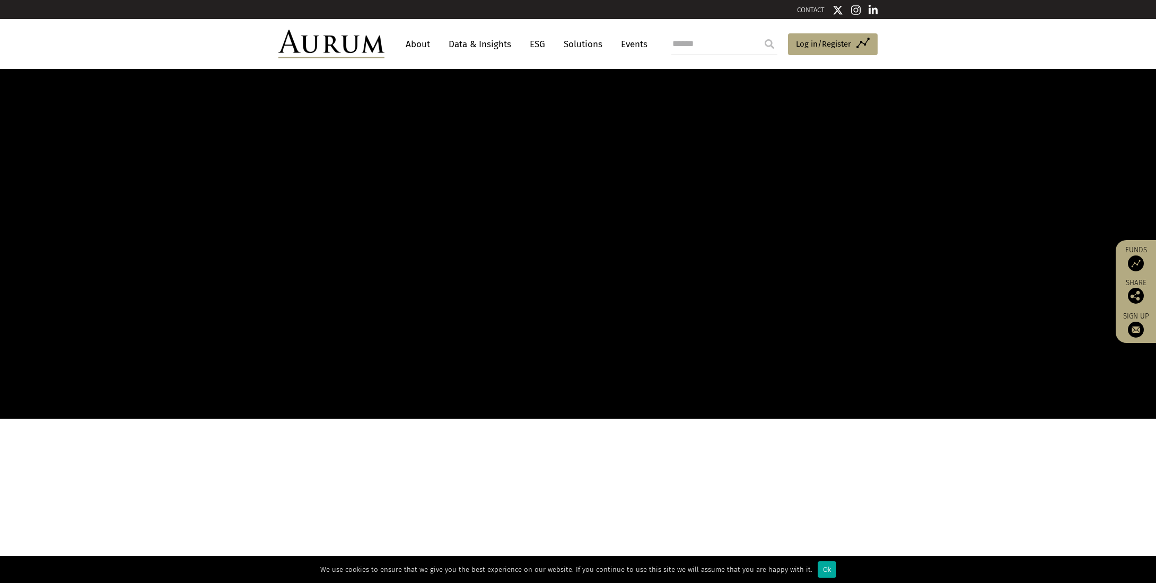  I want to click on input: Submit, so click(770, 44).